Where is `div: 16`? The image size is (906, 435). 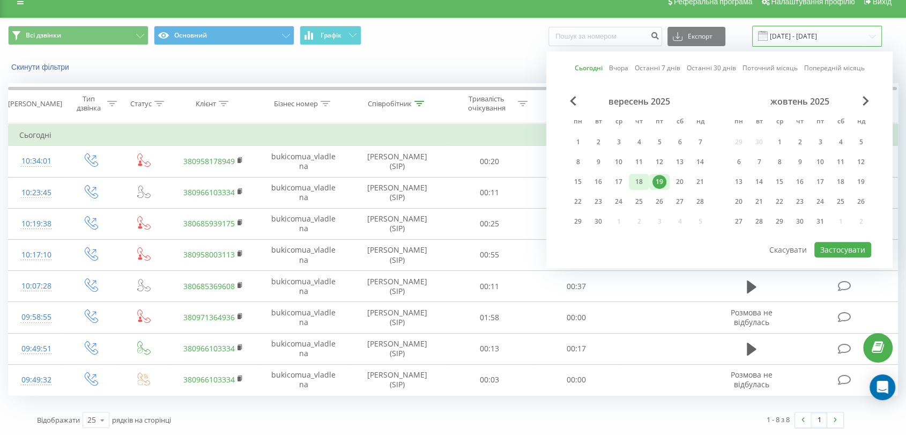 div: 16 is located at coordinates (598, 182).